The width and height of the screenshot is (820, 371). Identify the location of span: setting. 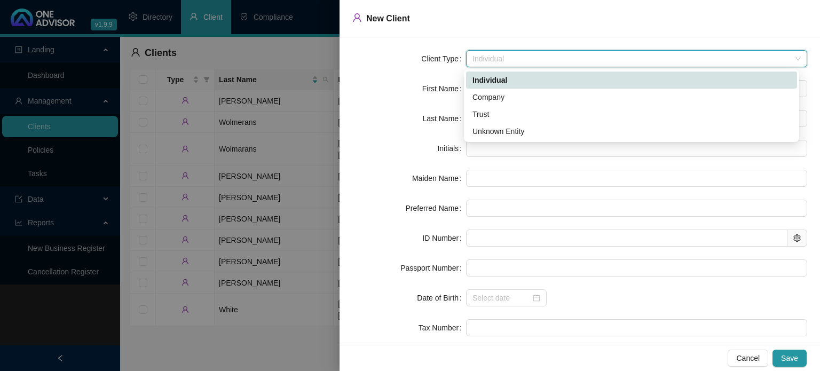
(797, 238).